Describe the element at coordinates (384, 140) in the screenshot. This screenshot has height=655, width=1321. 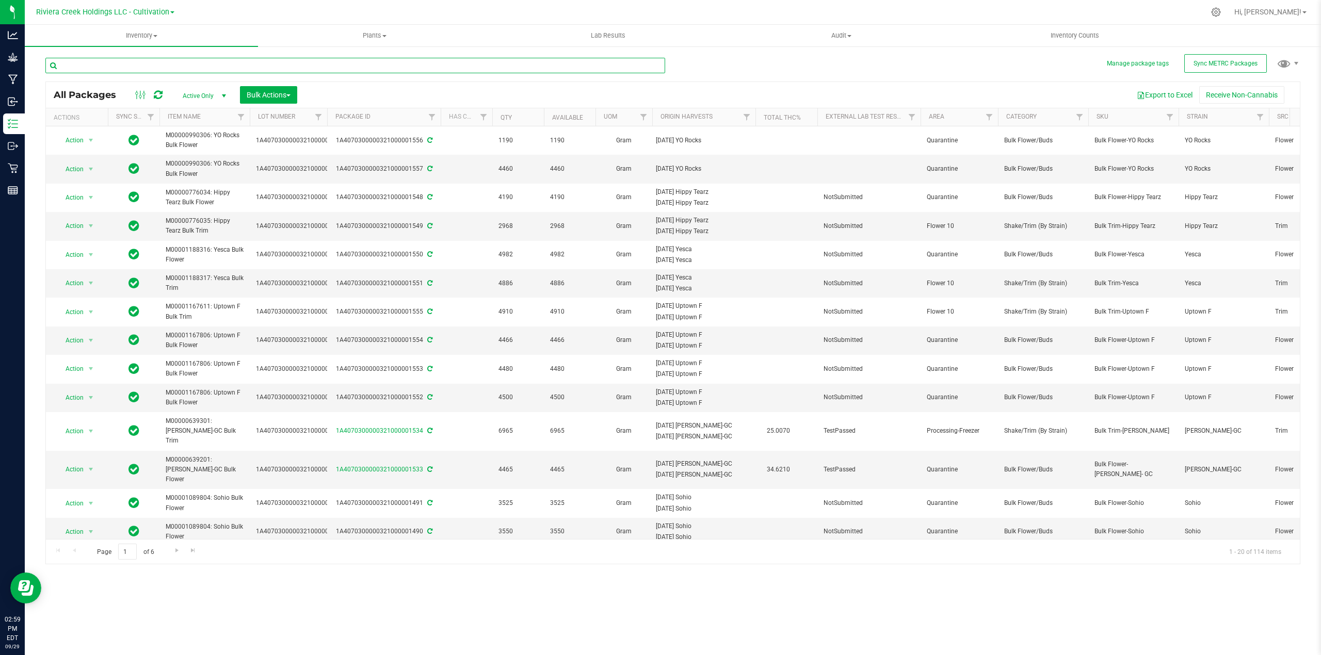
I see `div: 1A4070300000321000001556` at that location.